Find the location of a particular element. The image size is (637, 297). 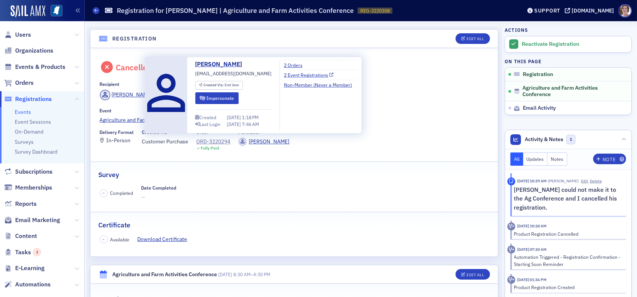

span: Agriculture and Farm Activities Conference is located at coordinates (572, 91).